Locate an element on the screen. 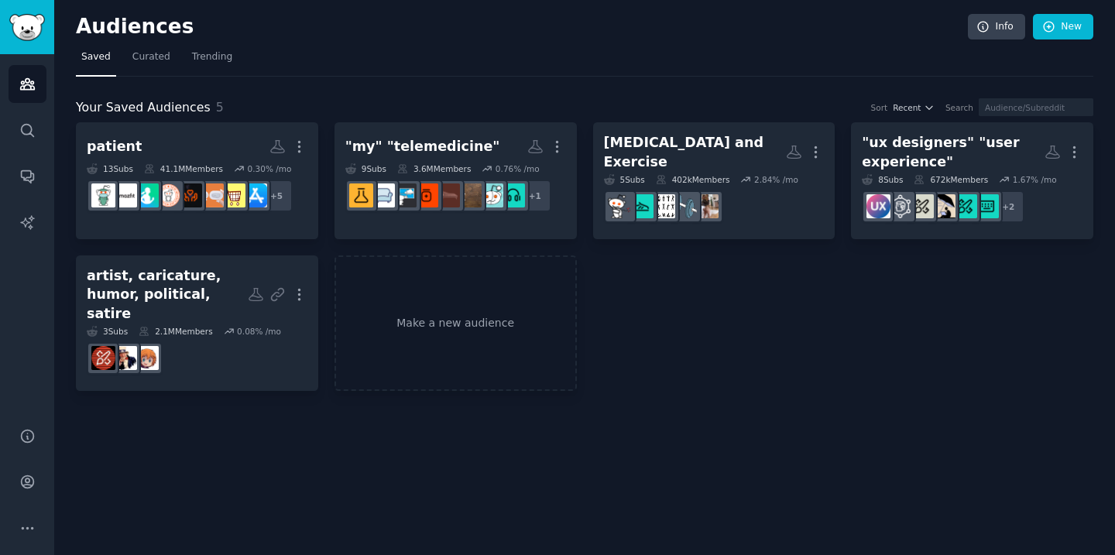 The height and width of the screenshot is (555, 1115). div: 402k Members is located at coordinates (693, 180).